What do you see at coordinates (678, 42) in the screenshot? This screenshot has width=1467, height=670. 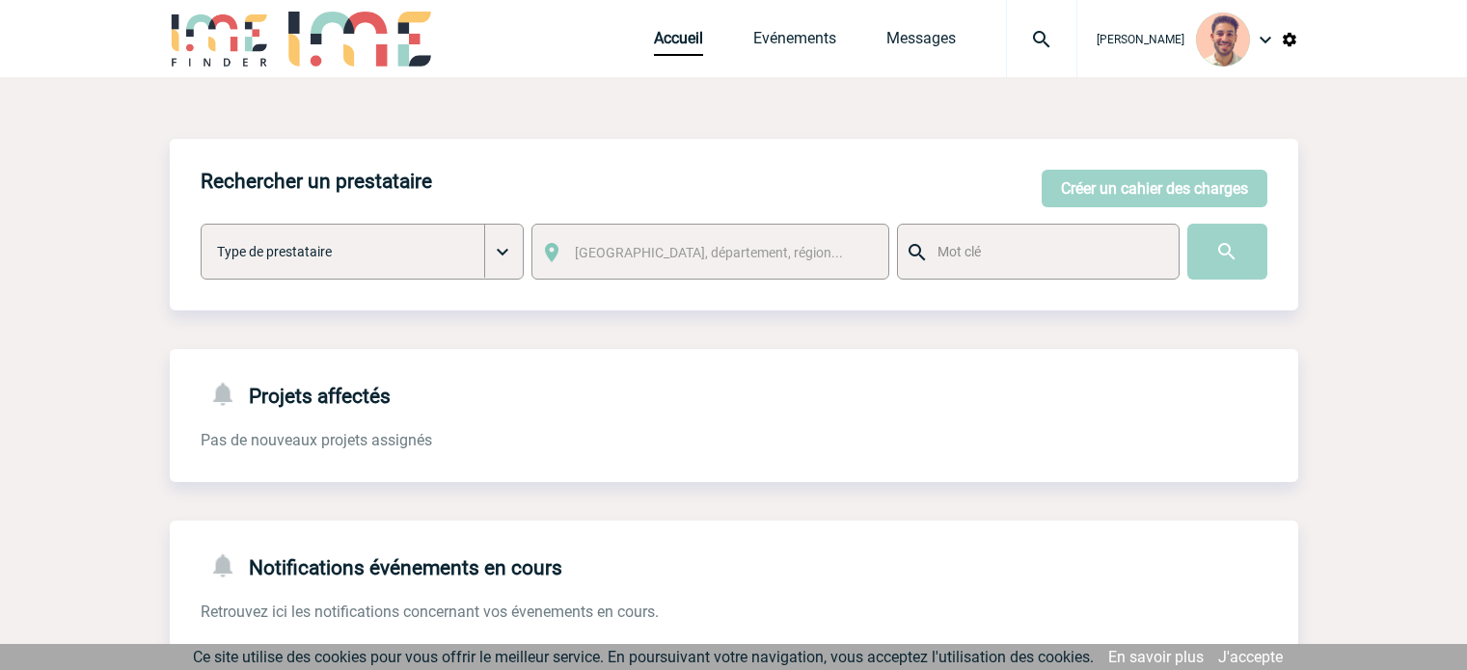 I see `a: Accueil` at bounding box center [678, 42].